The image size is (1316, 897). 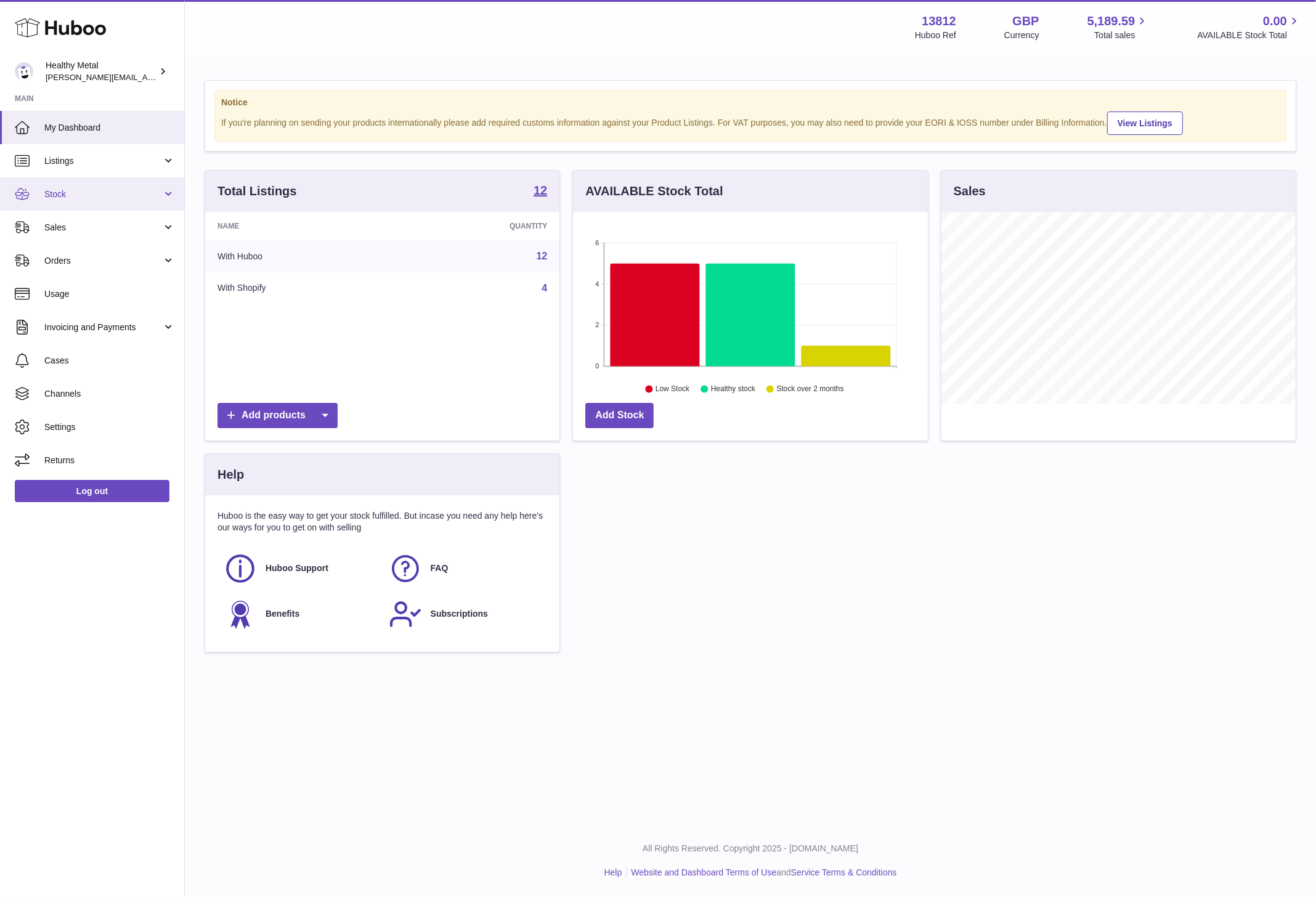 I want to click on a: Benefits, so click(x=300, y=614).